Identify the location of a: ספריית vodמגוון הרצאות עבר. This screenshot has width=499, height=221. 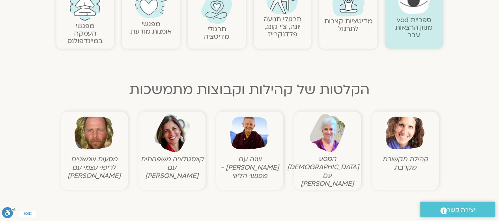
(414, 27).